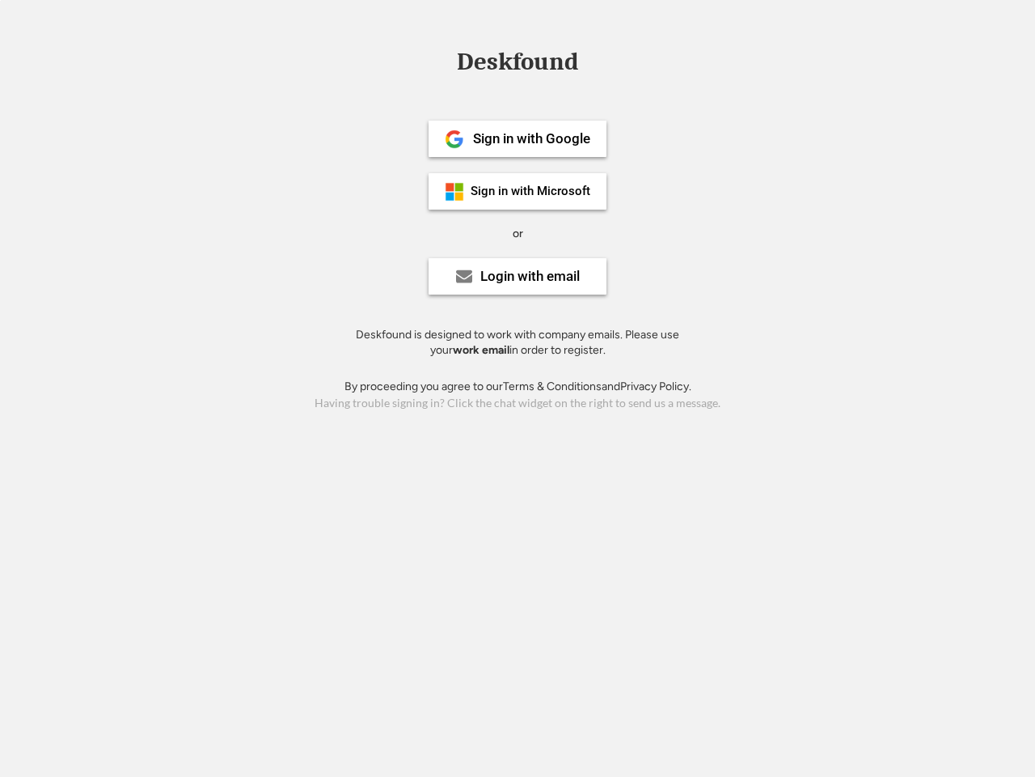  I want to click on a: Privacy Policy., so click(656, 386).